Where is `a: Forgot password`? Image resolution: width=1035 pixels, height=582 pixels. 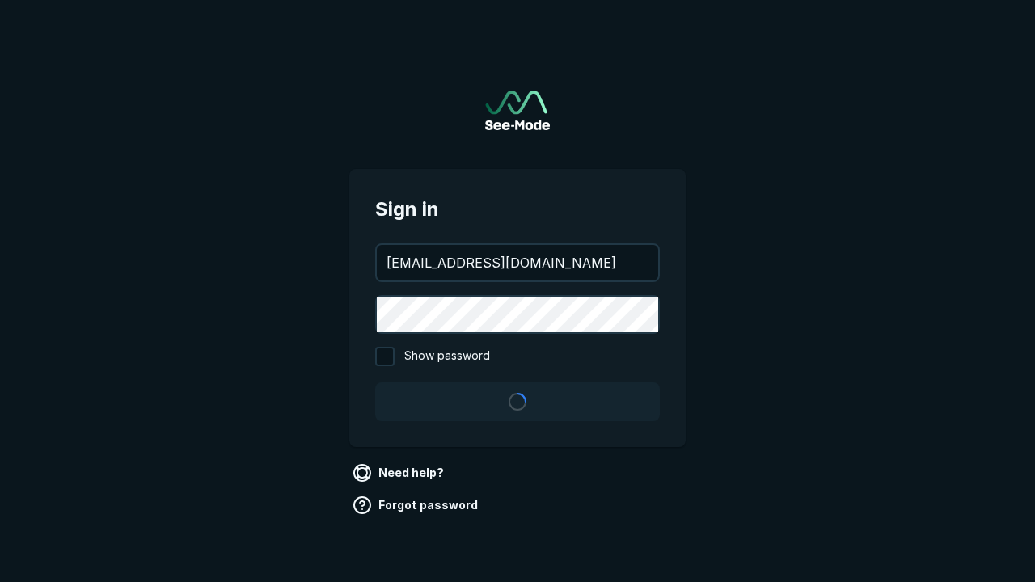
a: Forgot password is located at coordinates (416, 505).